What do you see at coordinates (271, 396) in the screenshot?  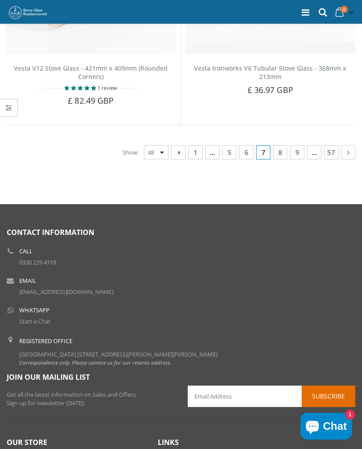 I see `input: Email Address` at bounding box center [271, 396].